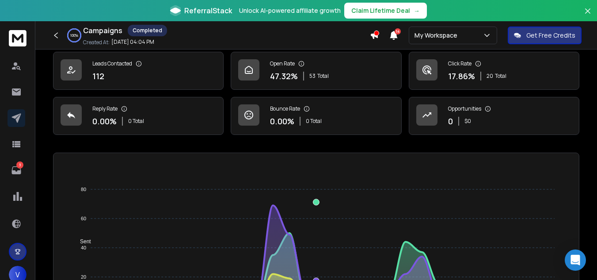  I want to click on span: 20, so click(490, 76).